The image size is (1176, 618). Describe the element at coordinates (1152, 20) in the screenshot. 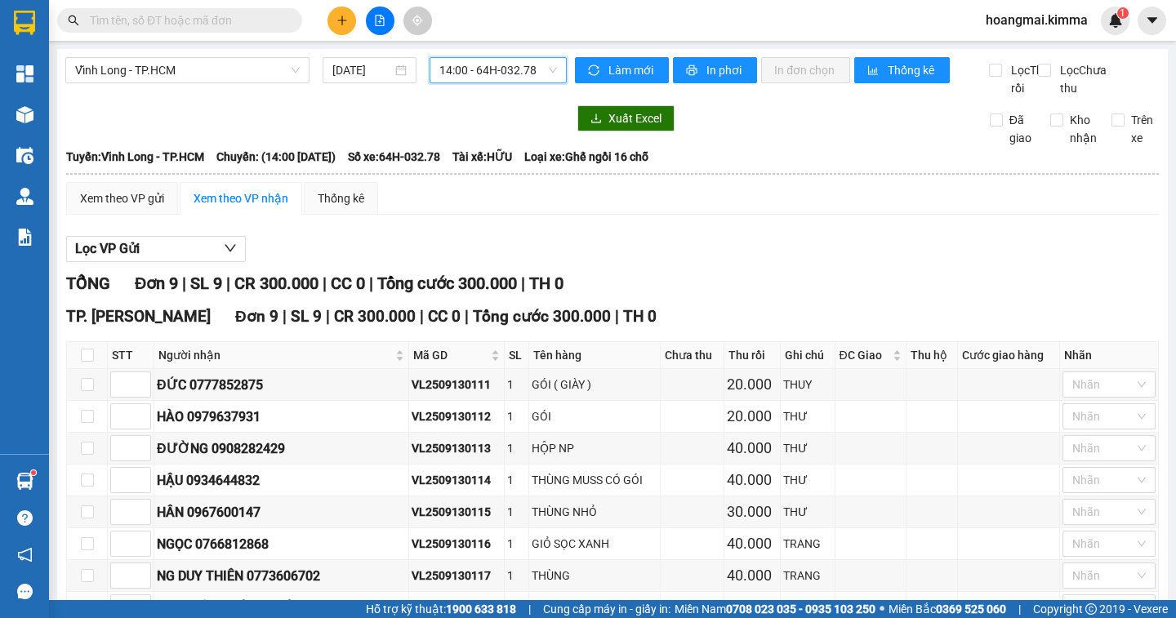

I see `button: caret-down` at that location.